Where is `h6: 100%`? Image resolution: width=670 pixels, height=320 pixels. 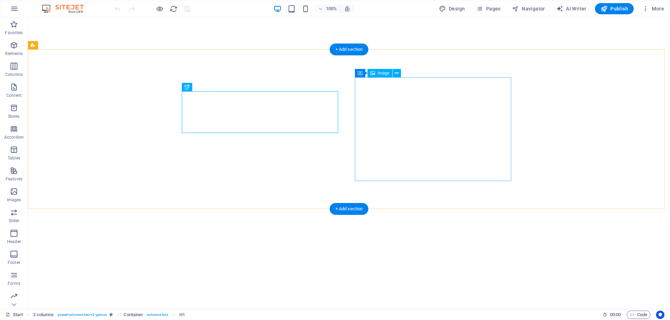 h6: 100% is located at coordinates (331, 9).